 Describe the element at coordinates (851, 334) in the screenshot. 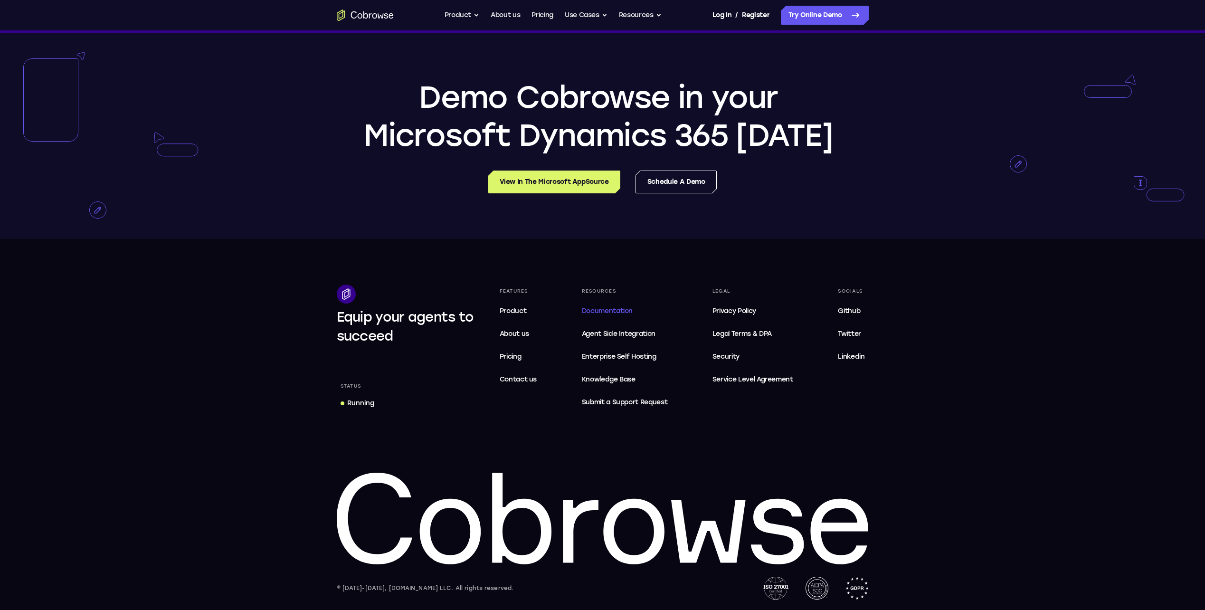

I see `a: Twitter` at that location.